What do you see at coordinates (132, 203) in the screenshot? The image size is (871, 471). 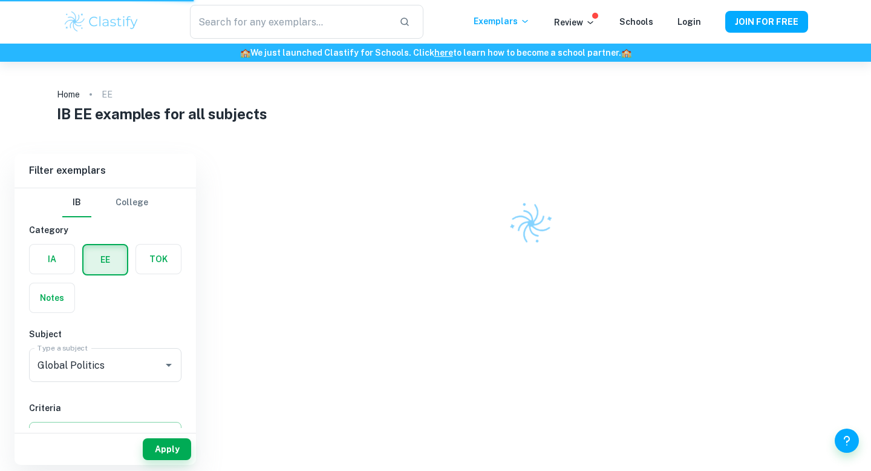 I see `button: College` at bounding box center [132, 203].